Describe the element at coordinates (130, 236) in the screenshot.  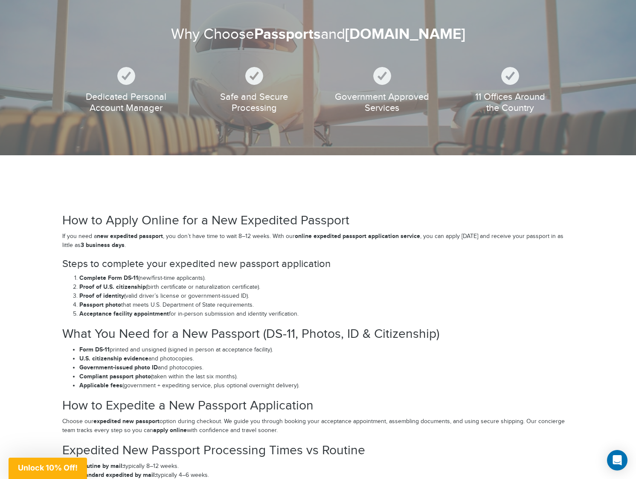
I see `strong: new expedited passport` at that location.